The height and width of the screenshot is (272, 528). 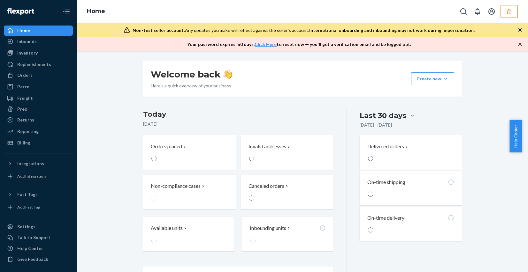 I want to click on p: Canceled orders, so click(x=266, y=186).